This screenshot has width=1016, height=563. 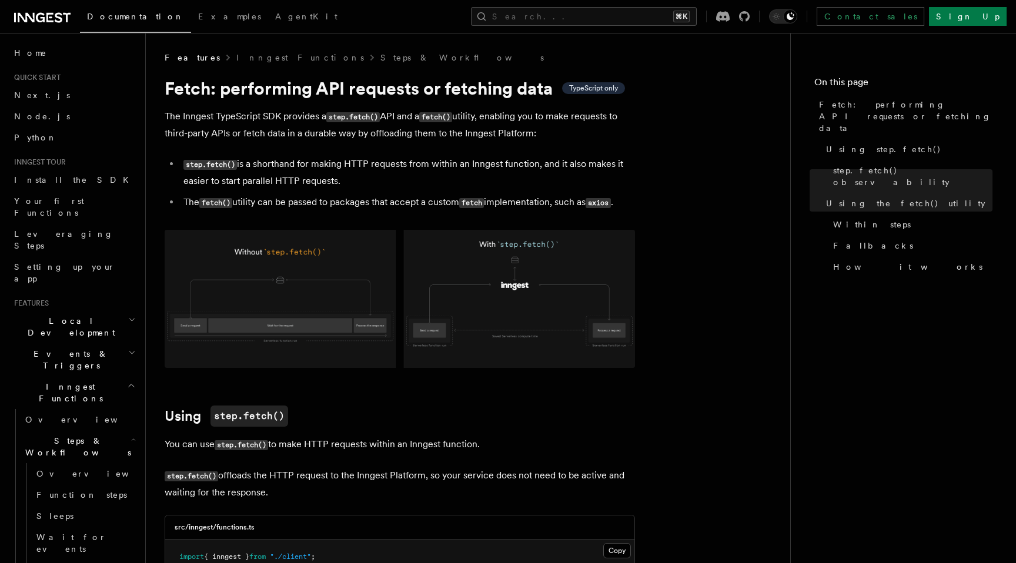 What do you see at coordinates (135, 16) in the screenshot?
I see `span: Documentation` at bounding box center [135, 16].